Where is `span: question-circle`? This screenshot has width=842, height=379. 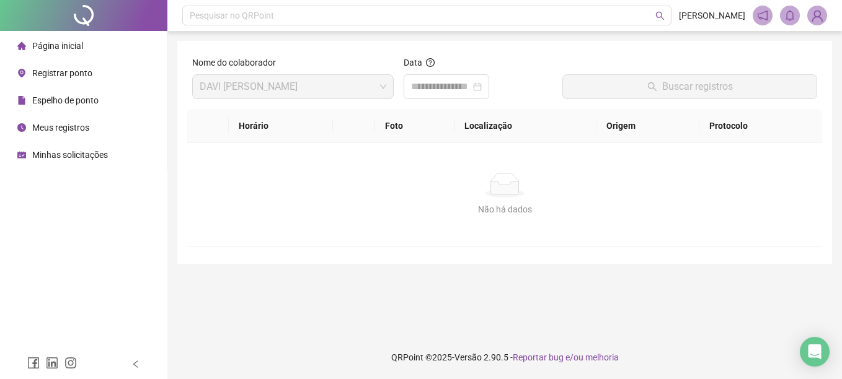
span: question-circle is located at coordinates (430, 63).